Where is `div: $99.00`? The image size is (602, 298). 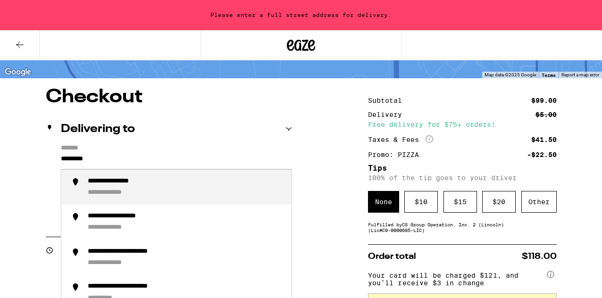 div: $99.00 is located at coordinates (544, 100).